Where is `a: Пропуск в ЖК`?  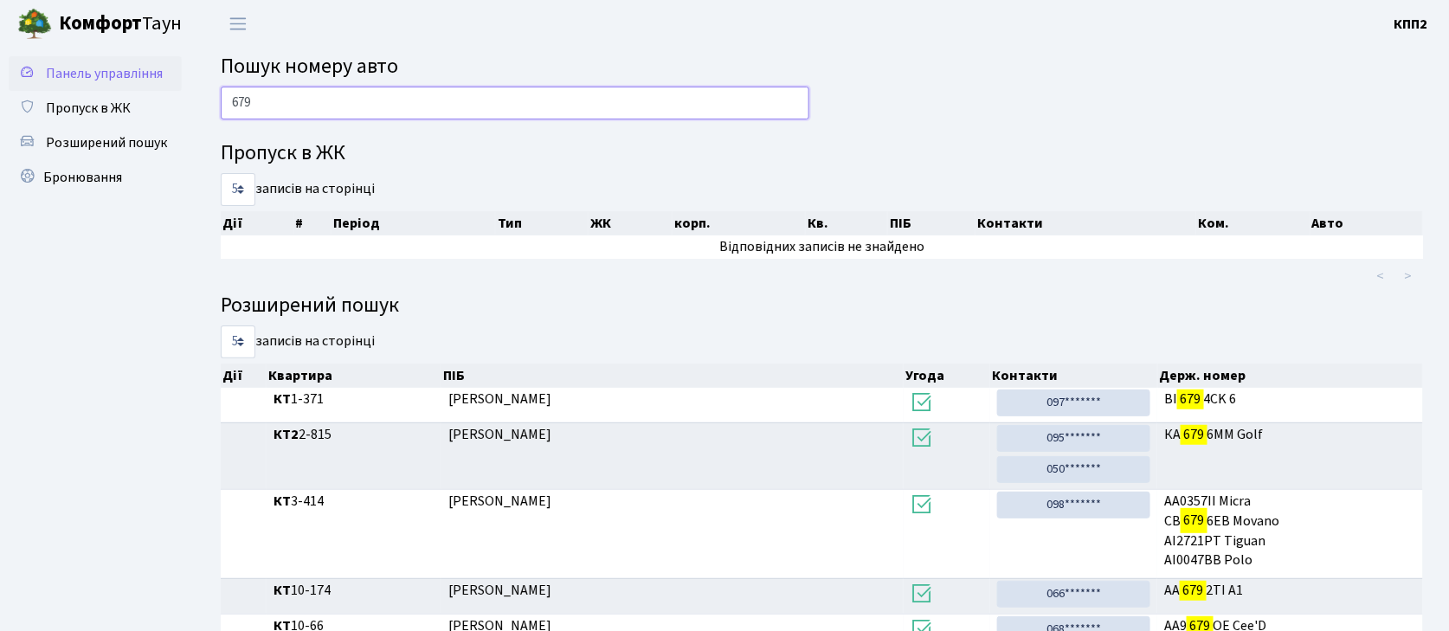 a: Пропуск в ЖК is located at coordinates (95, 108).